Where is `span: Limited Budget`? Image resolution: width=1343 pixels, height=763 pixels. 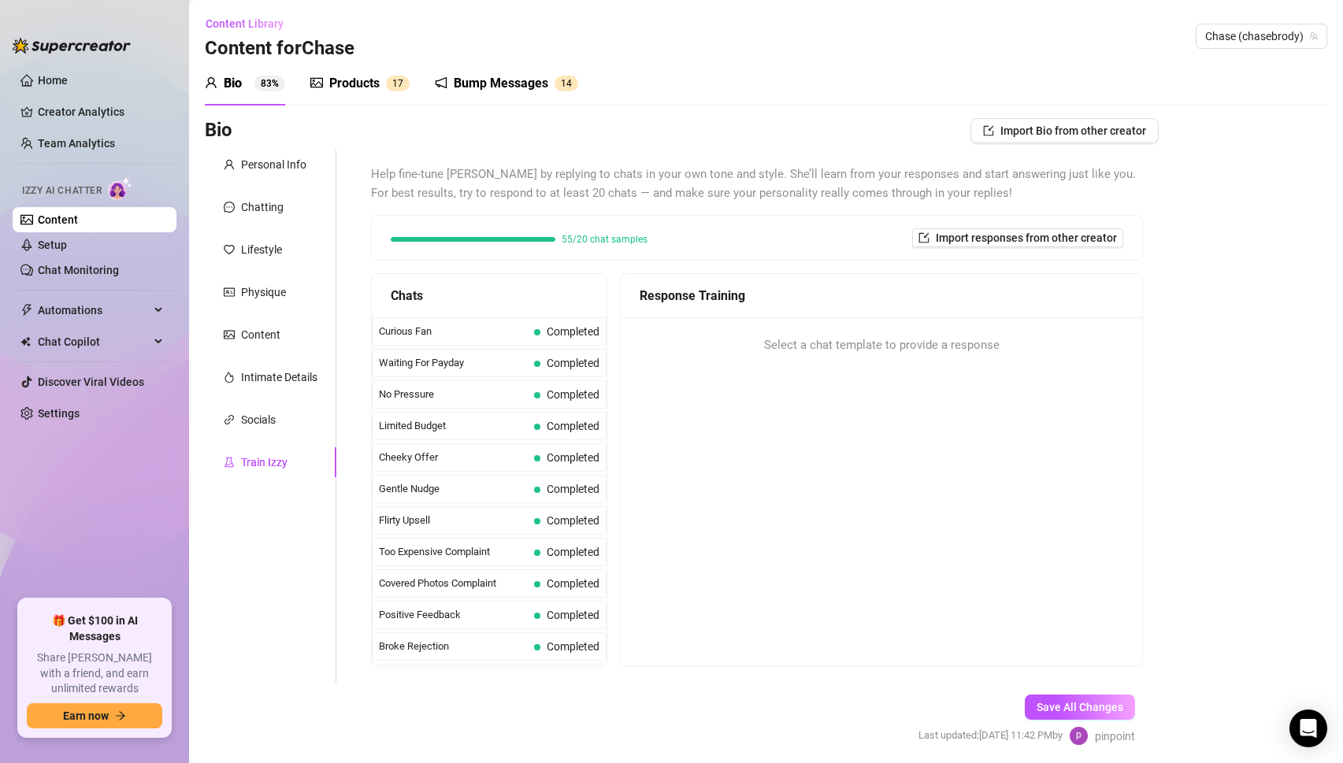 span: Limited Budget is located at coordinates (453, 426).